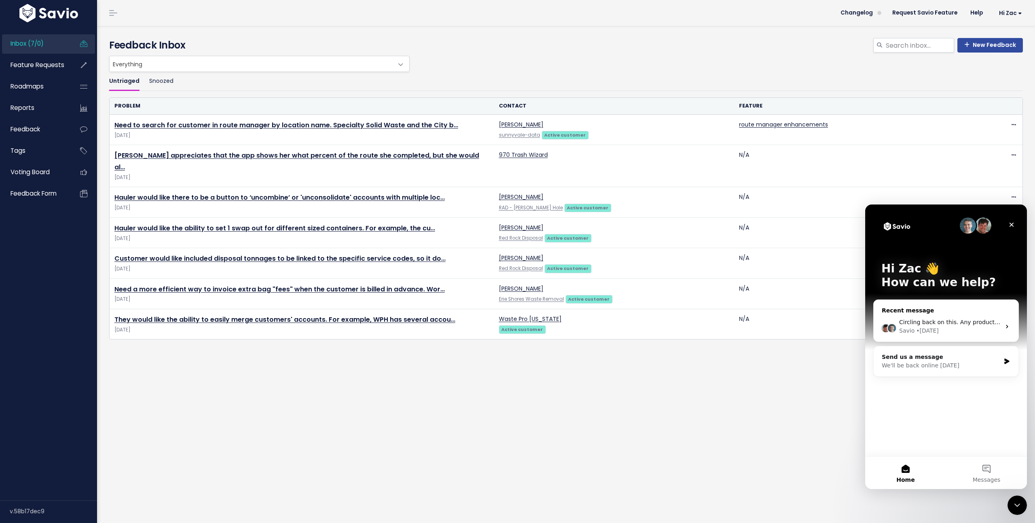 This screenshot has width=1035, height=523. Describe the element at coordinates (161, 81) in the screenshot. I see `a: Snoozed` at that location.